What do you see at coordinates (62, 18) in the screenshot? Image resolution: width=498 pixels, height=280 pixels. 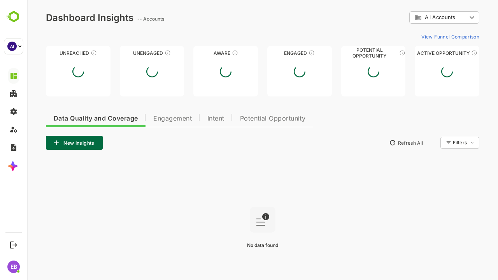 I see `div: Dashboard Insights` at bounding box center [62, 18].